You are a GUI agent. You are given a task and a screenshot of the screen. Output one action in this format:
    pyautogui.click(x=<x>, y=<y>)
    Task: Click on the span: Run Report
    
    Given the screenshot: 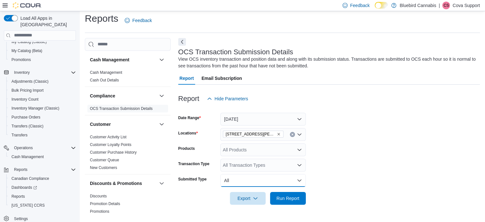 What is the action you would take?
    pyautogui.click(x=288, y=198)
    